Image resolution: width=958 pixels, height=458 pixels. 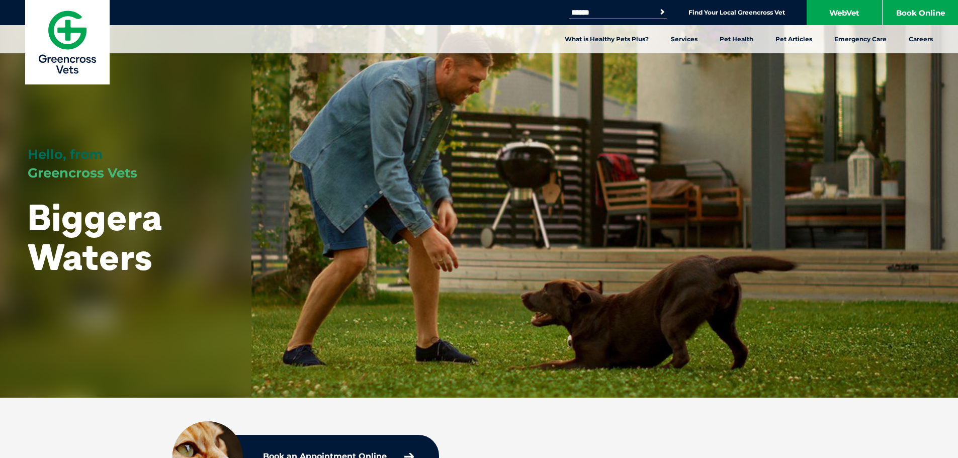 What do you see at coordinates (83, 173) in the screenshot?
I see `span: Greencross Vets` at bounding box center [83, 173].